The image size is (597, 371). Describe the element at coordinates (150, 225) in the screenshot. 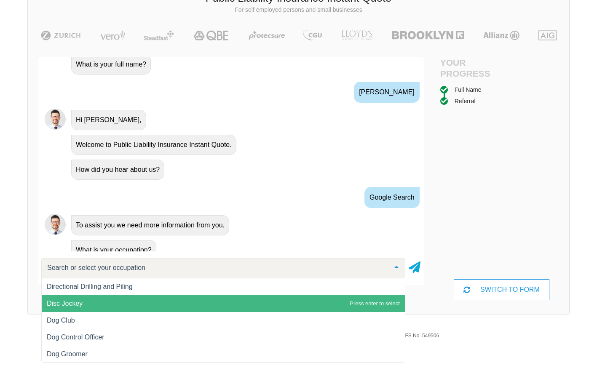

I see `div: To assist you we need more information from you.` at that location.